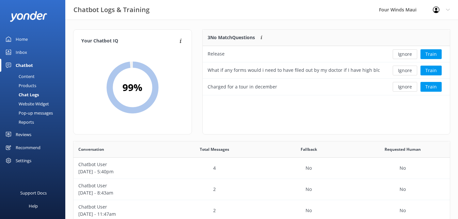 The width and height of the screenshot is (458, 219). I want to click on div: Settings, so click(24, 161).